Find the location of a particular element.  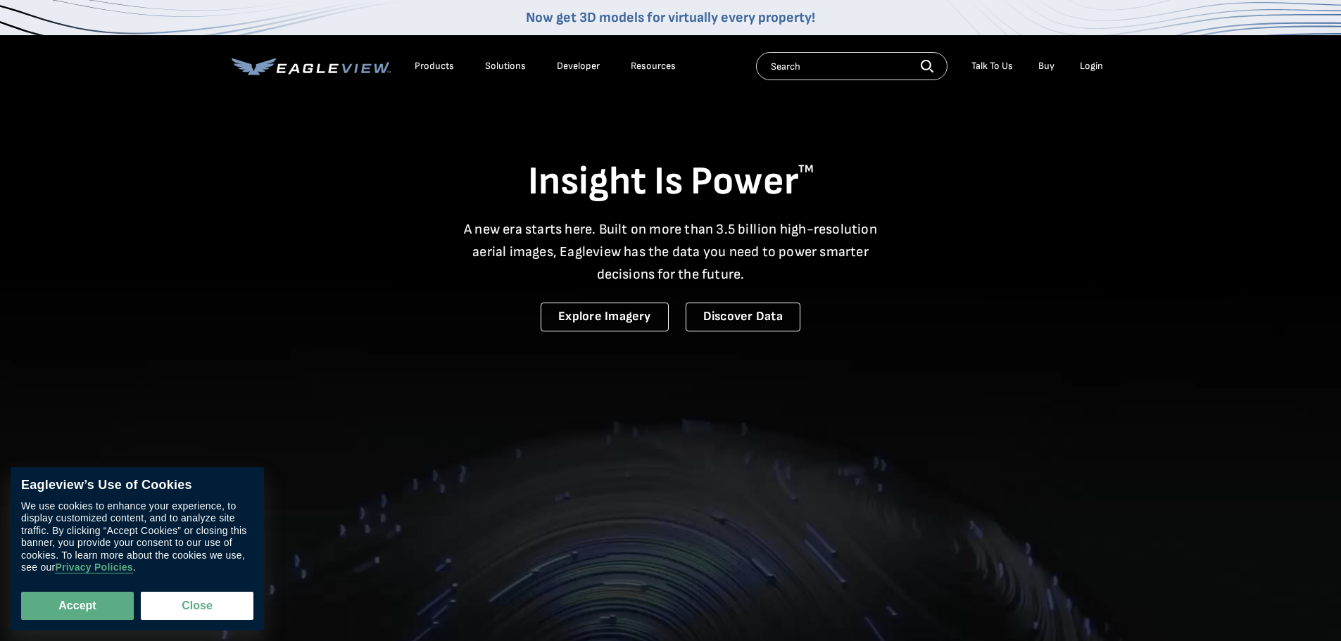

a: Explore Imagery is located at coordinates (605, 317).